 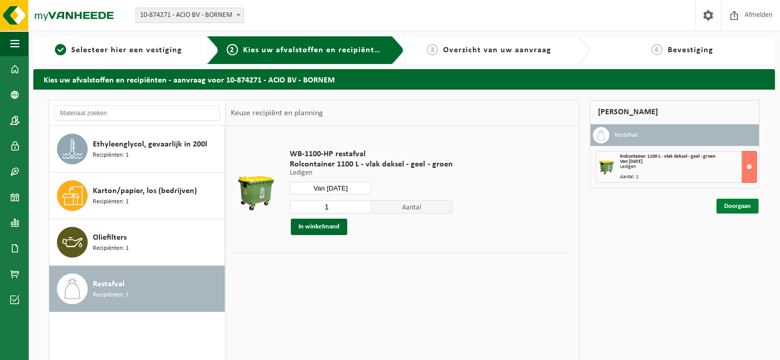 What do you see at coordinates (118, 50) in the screenshot?
I see `a: 1Selecteer hier een vestiging` at bounding box center [118, 50].